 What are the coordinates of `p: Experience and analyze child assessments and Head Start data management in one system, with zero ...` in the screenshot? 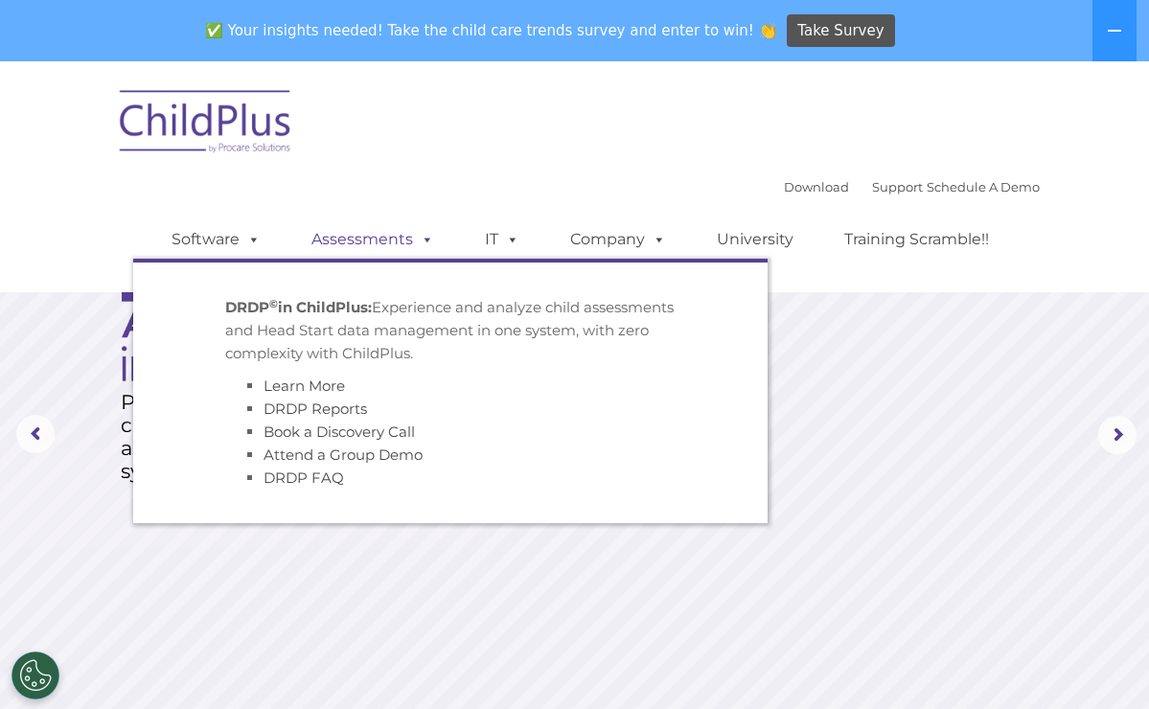 It's located at (450, 331).